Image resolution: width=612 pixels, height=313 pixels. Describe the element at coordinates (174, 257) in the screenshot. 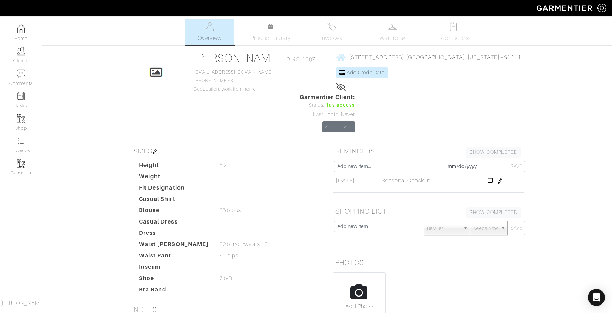

I see `dt: Waist Pant` at that location.